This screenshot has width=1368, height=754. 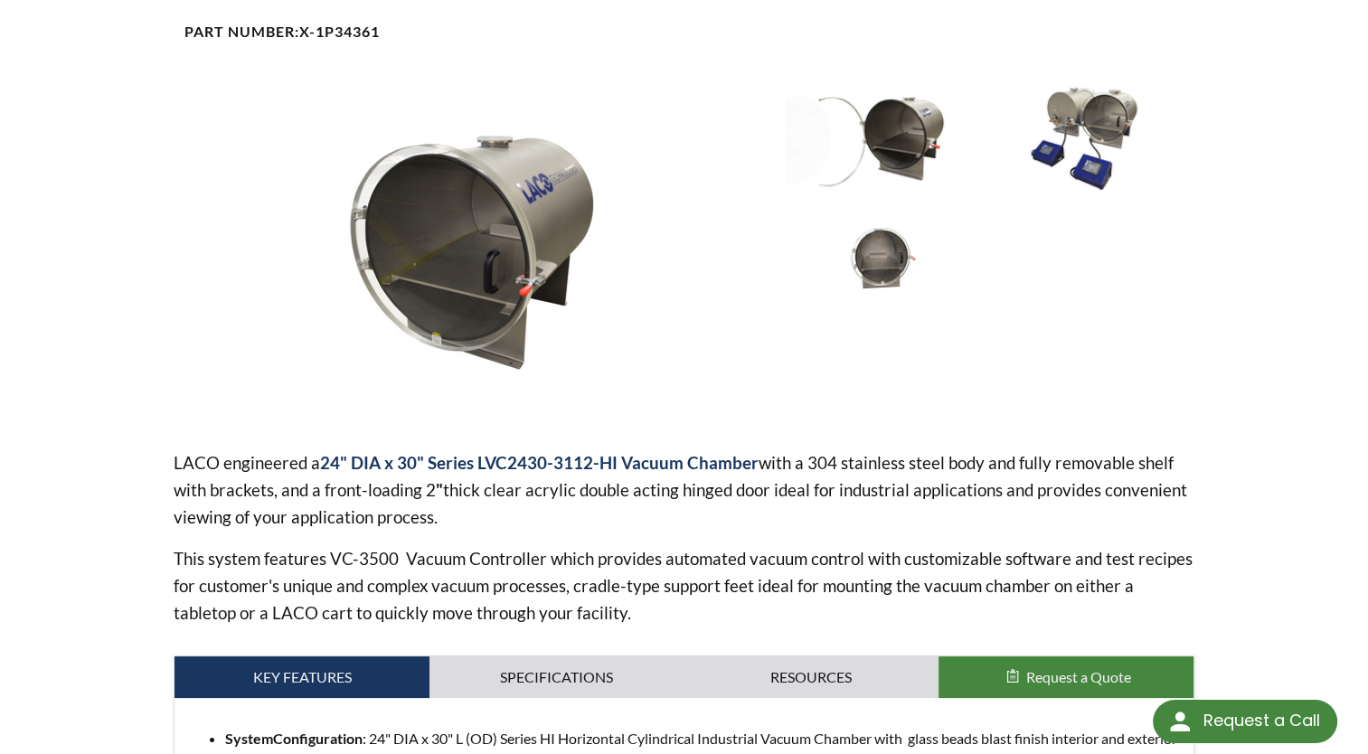 What do you see at coordinates (683, 490) in the screenshot?
I see `p: LACO engineered a with a 304 stainless steel body and fully removable shelf with brackets, and a ...` at bounding box center [683, 490].